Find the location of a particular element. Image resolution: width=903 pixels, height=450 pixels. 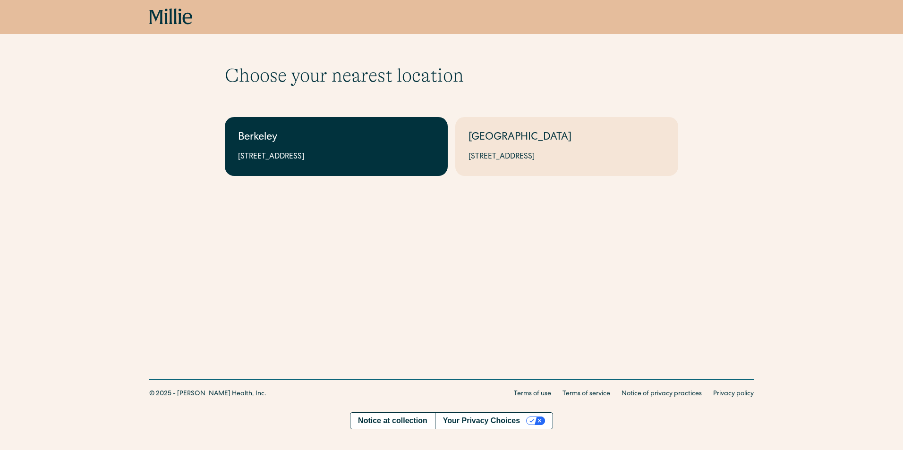

a: Terms of service is located at coordinates (586, 394).